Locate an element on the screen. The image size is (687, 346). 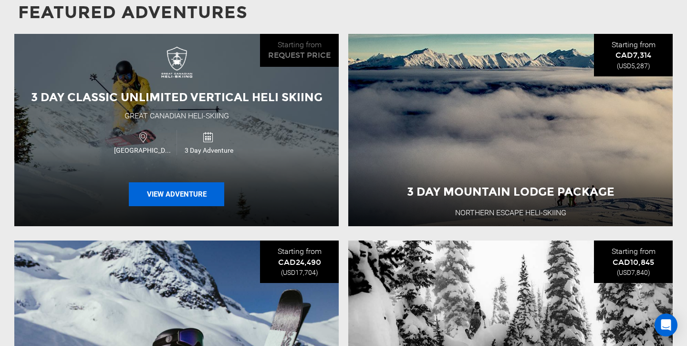
span: 3 Day Classic Unlimited Vertical Heli Skiing is located at coordinates (176, 97).